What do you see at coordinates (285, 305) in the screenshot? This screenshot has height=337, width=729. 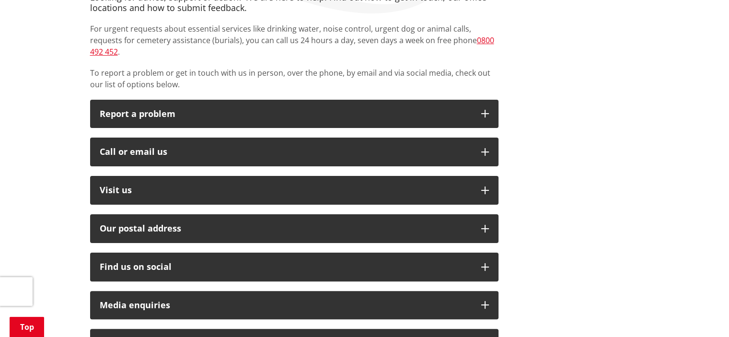 I see `div: Media enquiries` at bounding box center [285, 305].